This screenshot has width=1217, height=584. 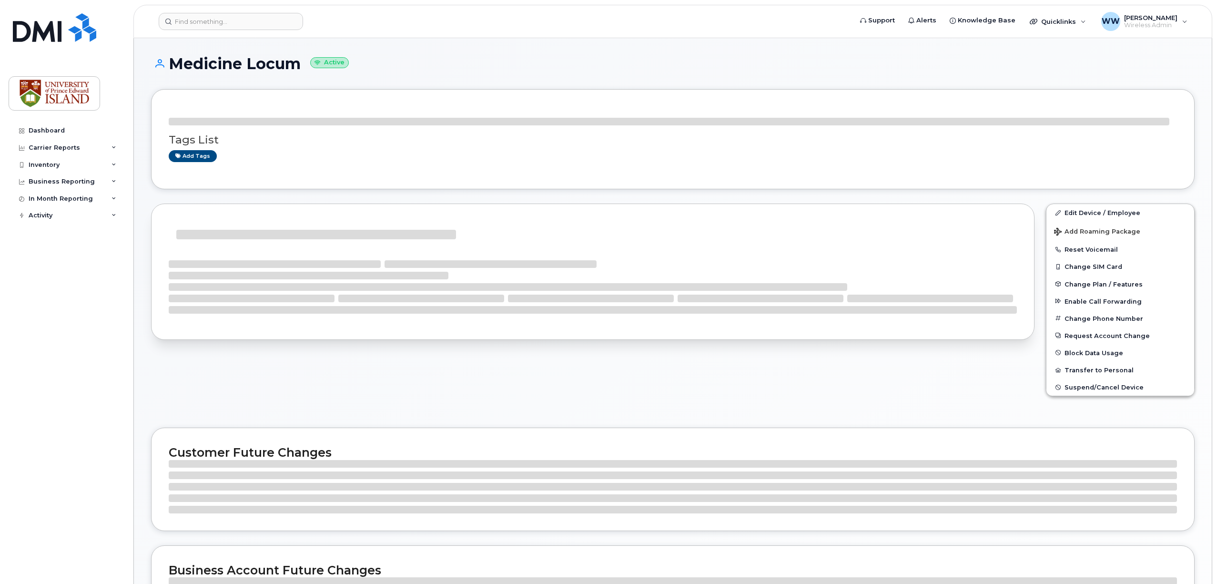 I want to click on span: Add Roaming Package, so click(x=1097, y=232).